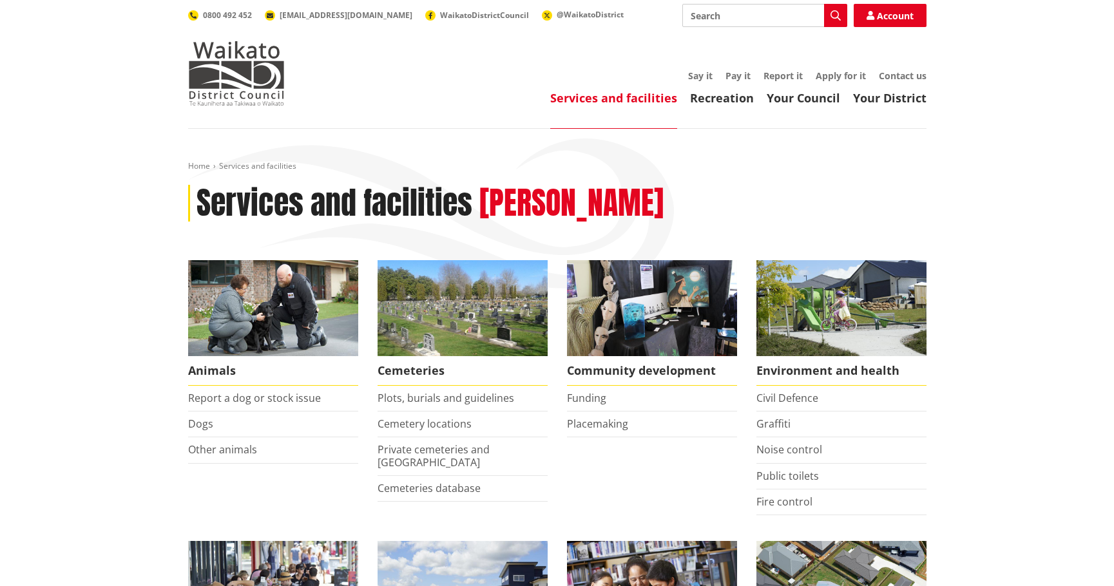 This screenshot has height=586, width=1114. I want to click on a: Say it, so click(700, 75).